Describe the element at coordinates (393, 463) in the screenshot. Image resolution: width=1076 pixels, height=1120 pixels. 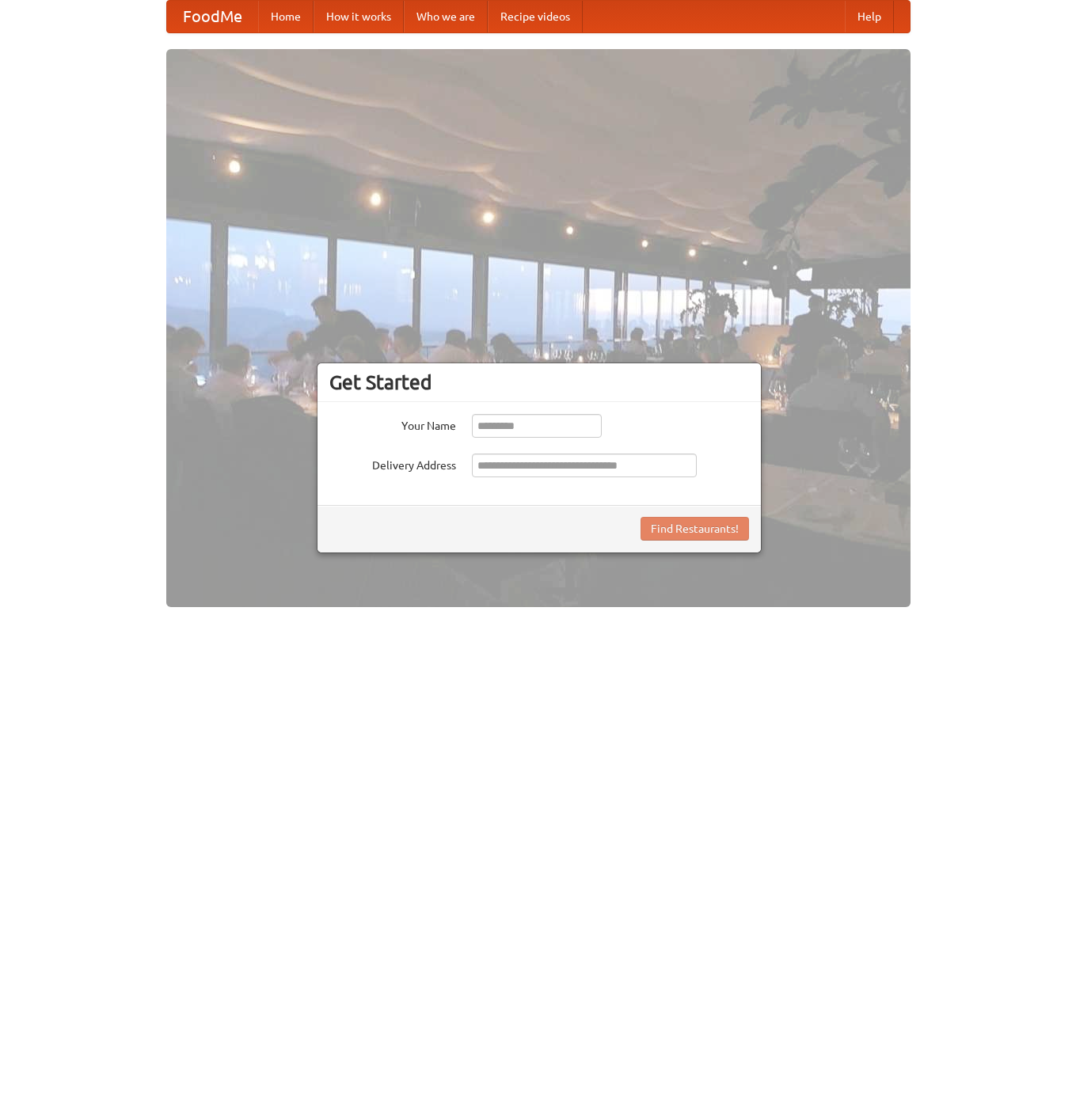
I see `label: Delivery Address` at that location.